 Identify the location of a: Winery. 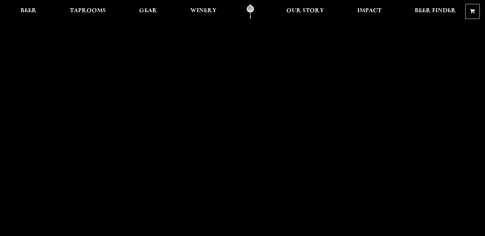
(204, 11).